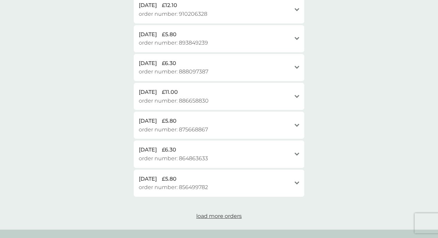  What do you see at coordinates (173, 14) in the screenshot?
I see `span: order number: 910206328` at bounding box center [173, 14].